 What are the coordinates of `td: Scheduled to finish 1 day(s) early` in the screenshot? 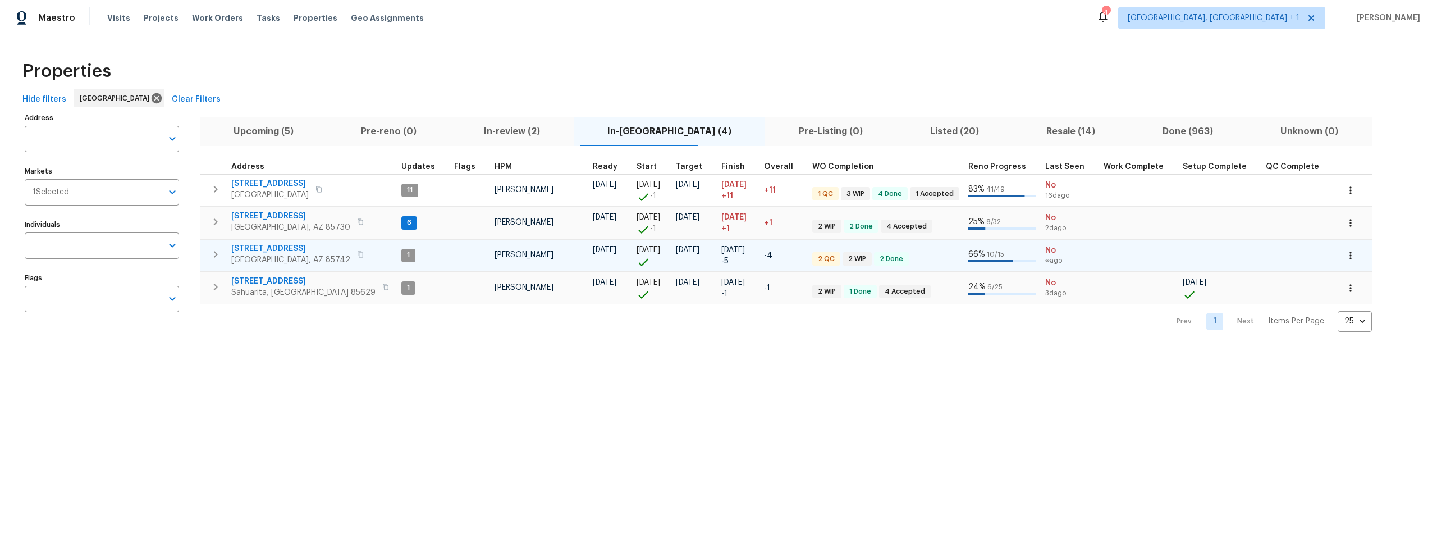 It's located at (738, 287).